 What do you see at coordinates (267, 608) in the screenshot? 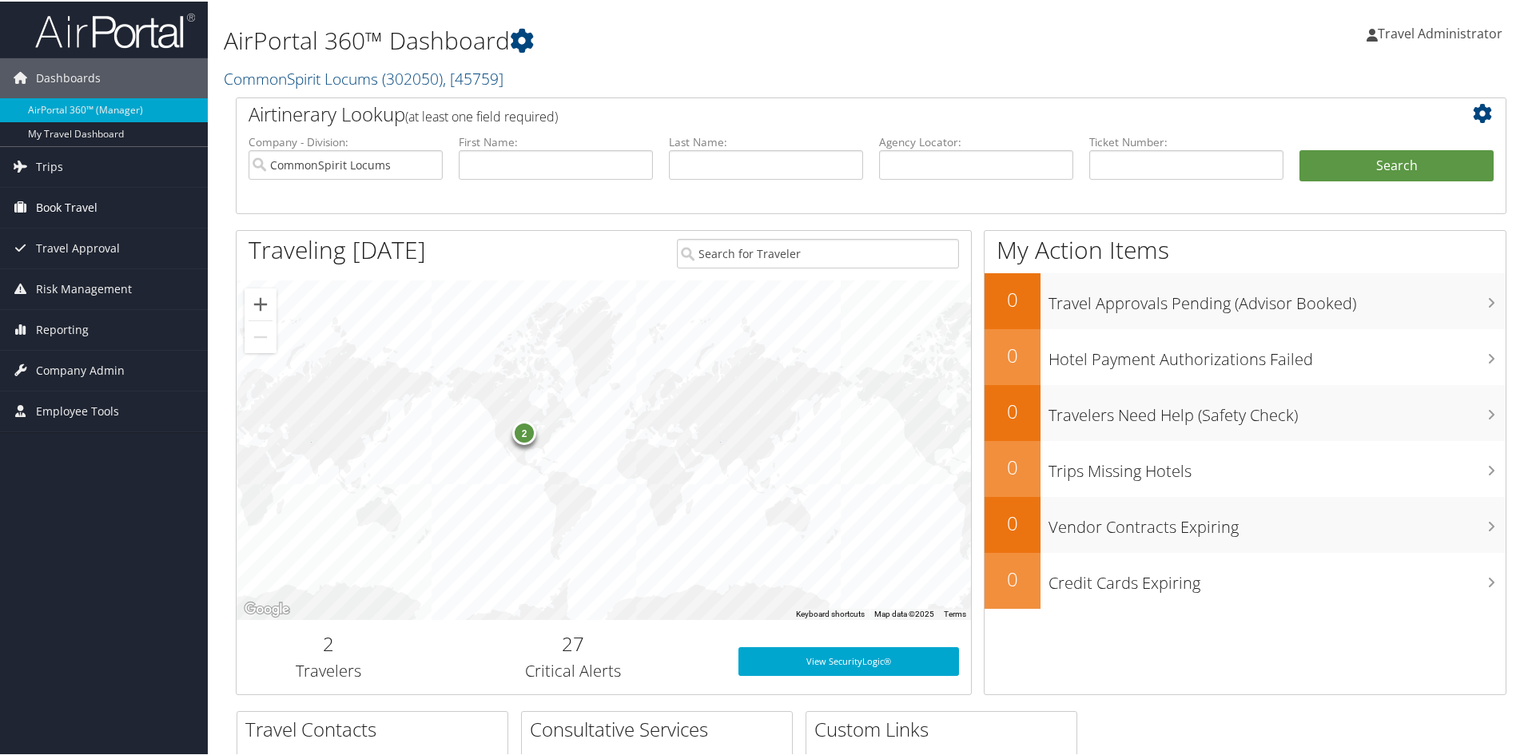
I see `img: Google` at bounding box center [267, 608].